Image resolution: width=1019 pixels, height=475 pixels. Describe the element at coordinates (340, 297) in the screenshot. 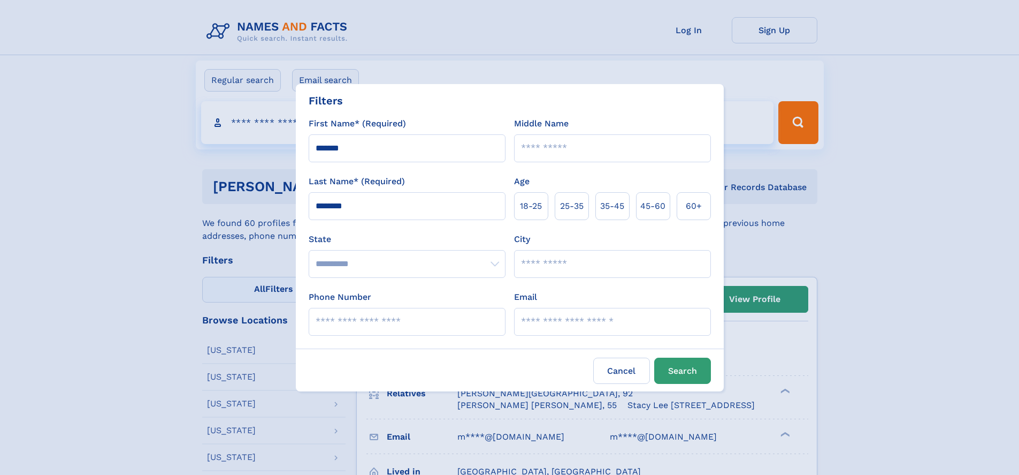

I see `label: Phone Number` at that location.